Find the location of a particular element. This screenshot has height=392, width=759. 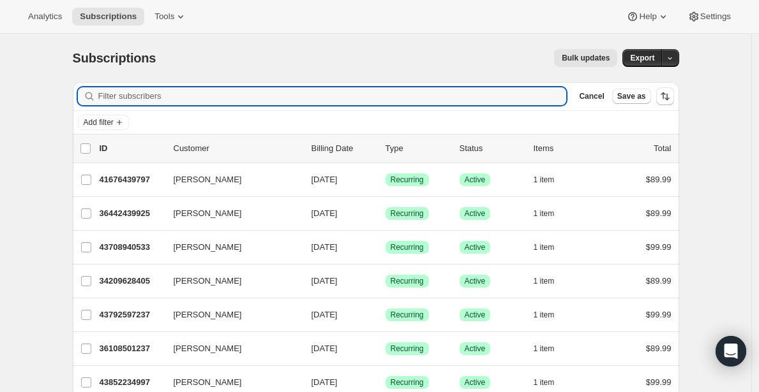

button: Bulk updates is located at coordinates (585, 58).